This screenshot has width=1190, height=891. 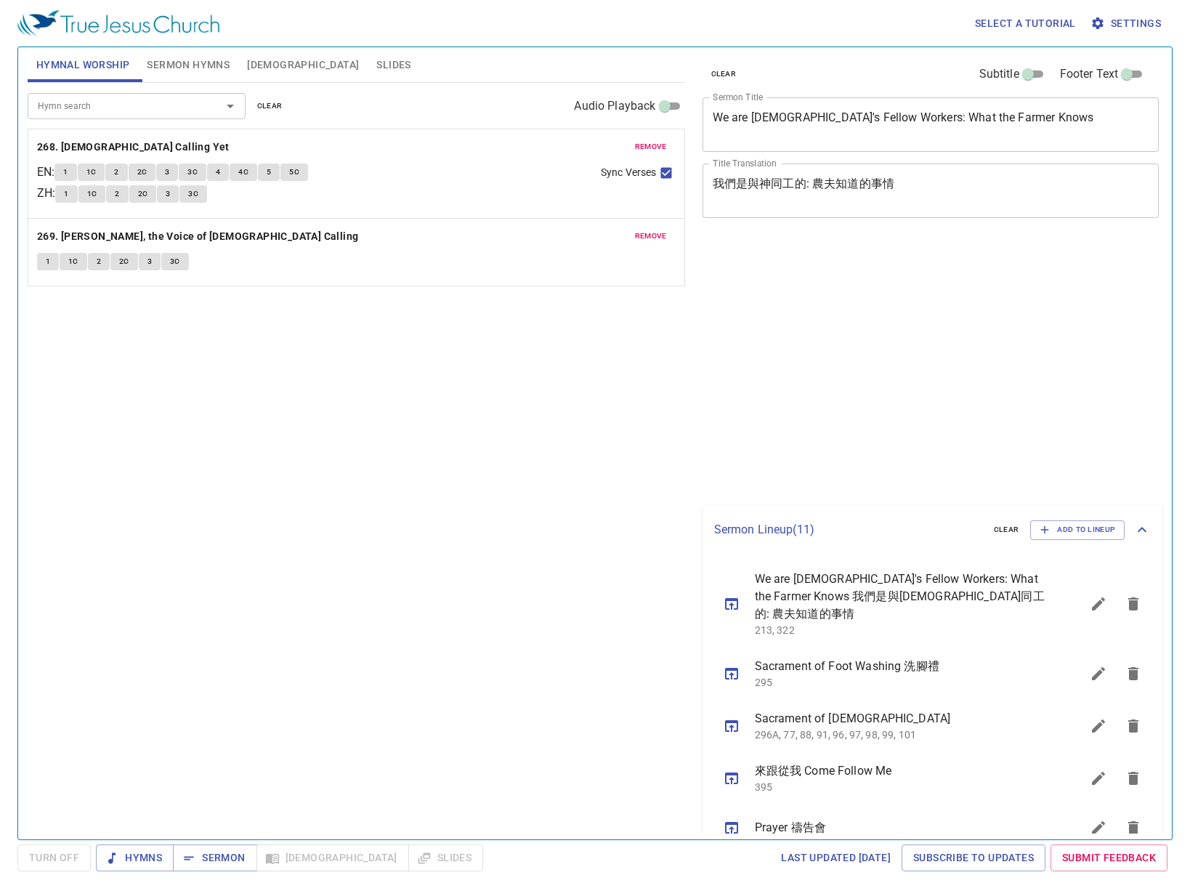 I want to click on button: Settings, so click(x=1127, y=23).